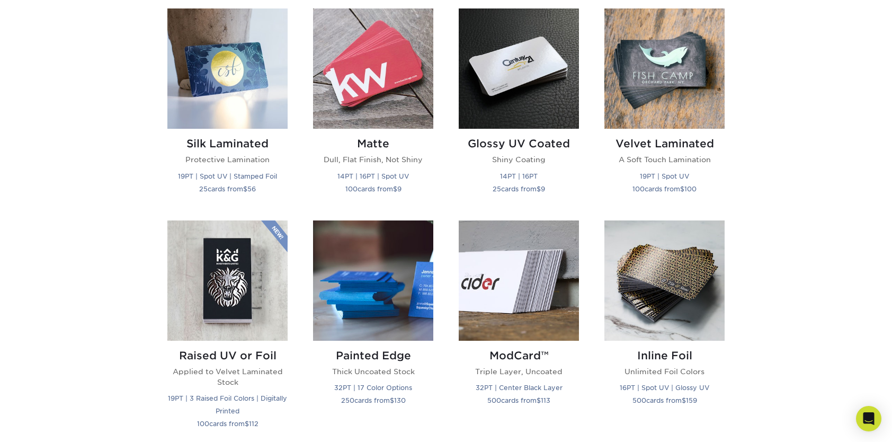 The width and height of the screenshot is (892, 442). I want to click on p: Unlimited Foil Colors, so click(664, 371).